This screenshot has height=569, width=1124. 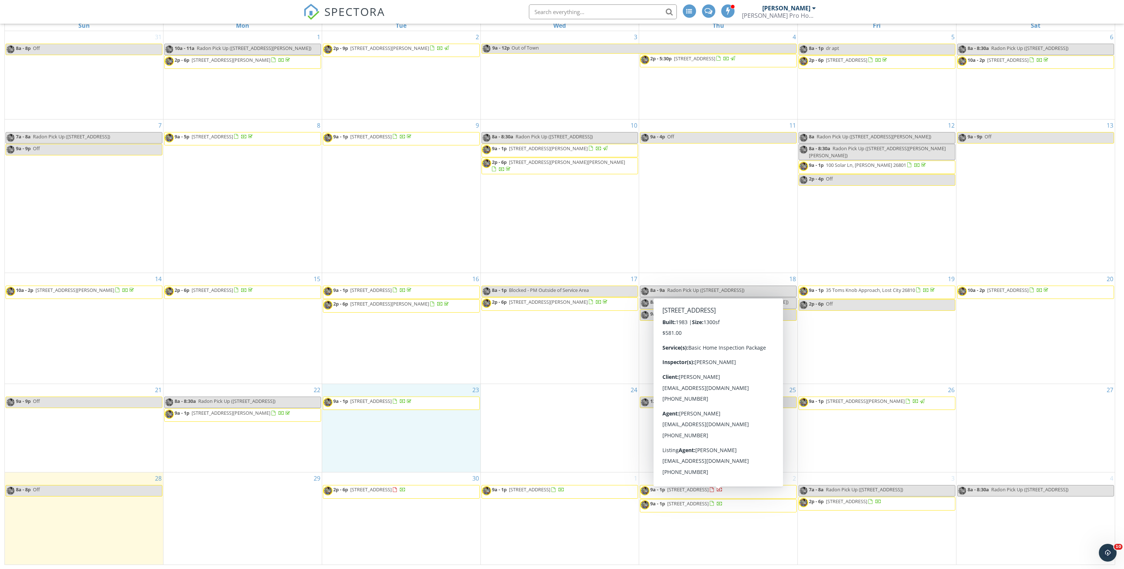 I want to click on a: Go to October 2, 2025, so click(x=794, y=478).